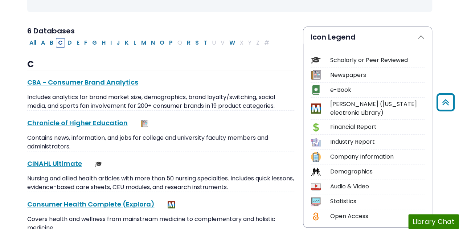  What do you see at coordinates (78, 43) in the screenshot?
I see `button: Filter Results E` at bounding box center [78, 43].